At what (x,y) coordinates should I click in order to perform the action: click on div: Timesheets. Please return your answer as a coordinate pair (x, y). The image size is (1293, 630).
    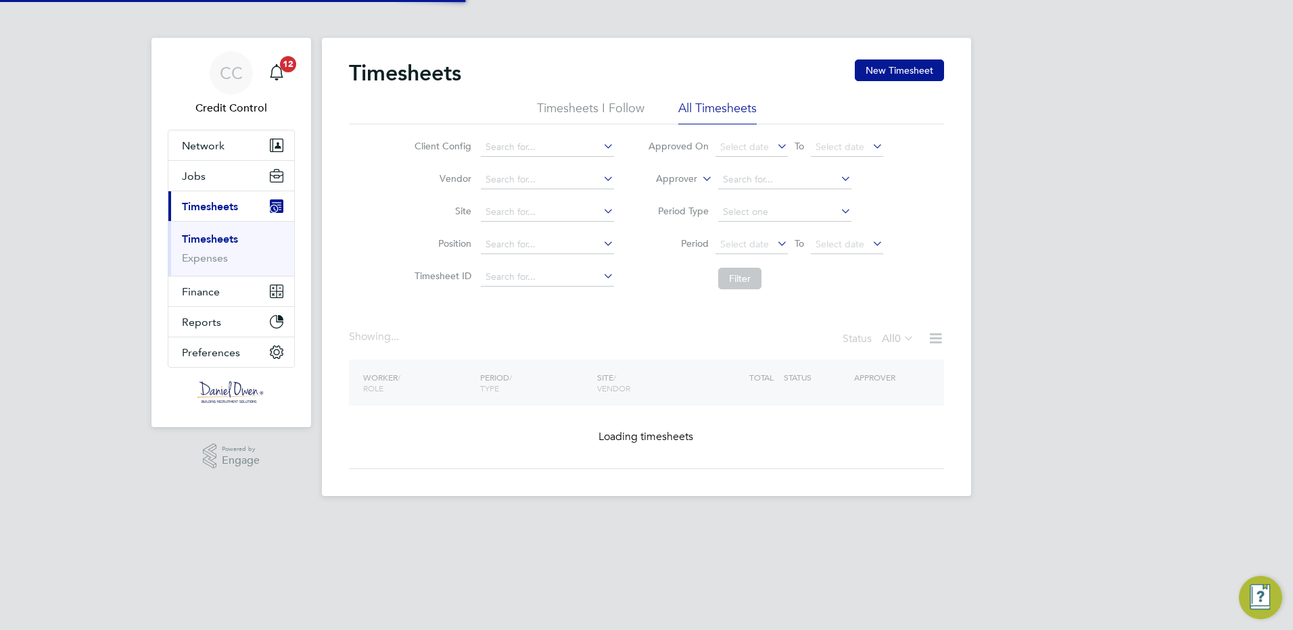
    Looking at the image, I should click on (231, 248).